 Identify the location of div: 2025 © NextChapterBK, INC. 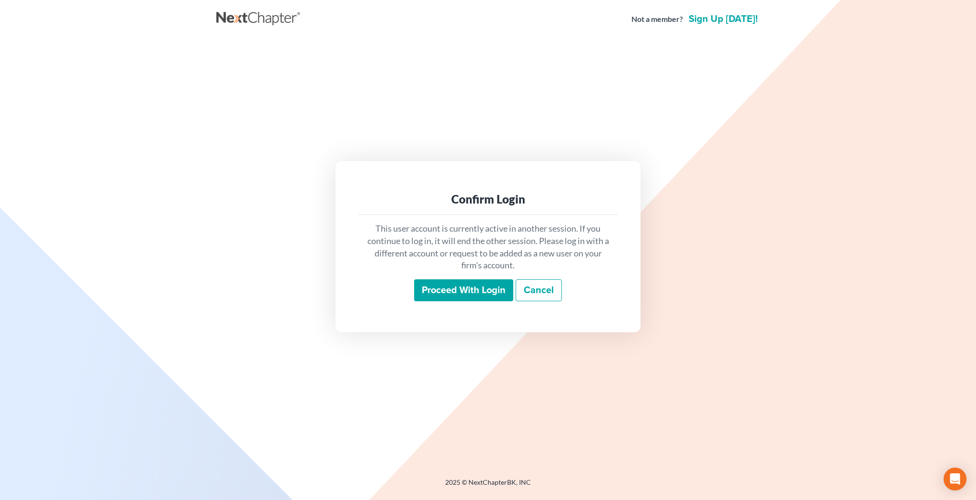
(488, 486).